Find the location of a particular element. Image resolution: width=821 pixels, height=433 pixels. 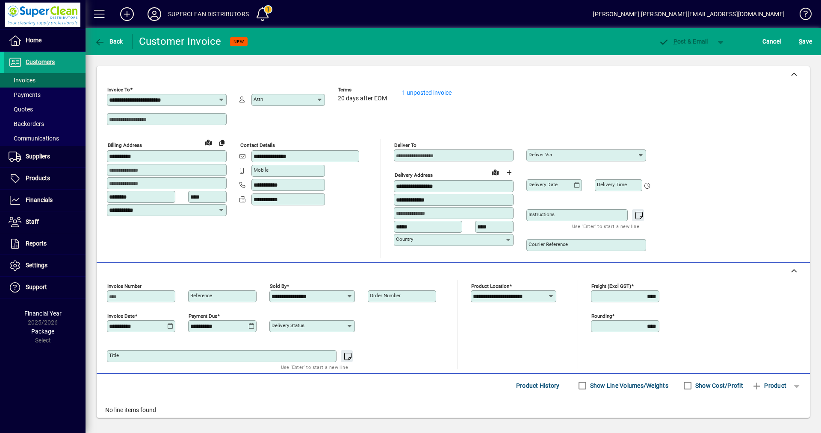

span: Communications is located at coordinates (34, 138).